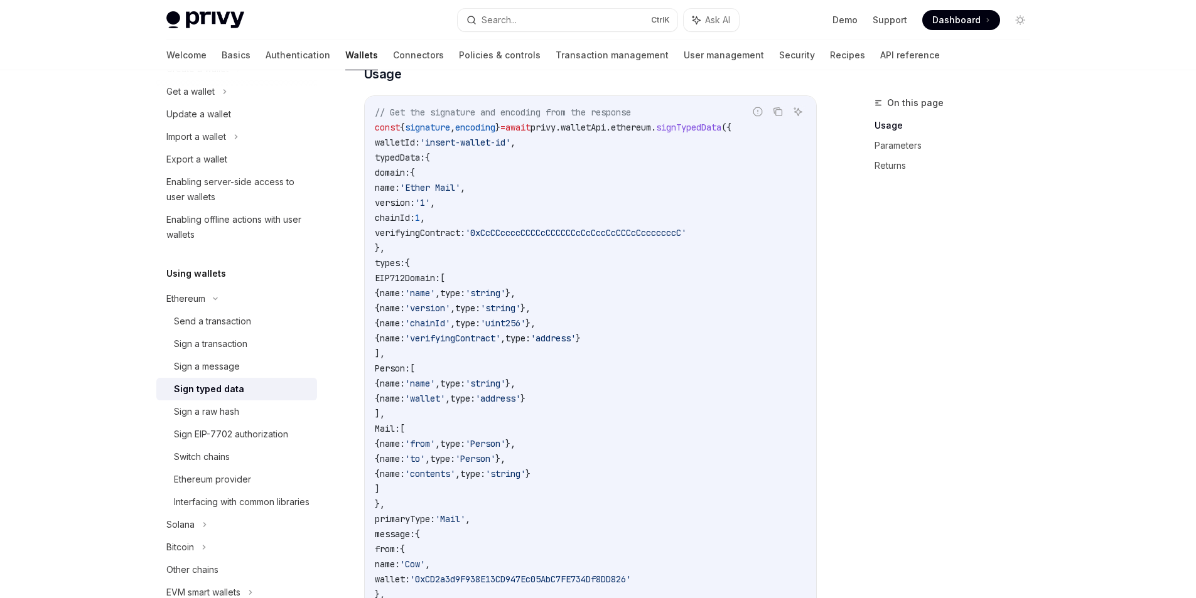  What do you see at coordinates (187, 55) in the screenshot?
I see `a: Welcome` at bounding box center [187, 55].